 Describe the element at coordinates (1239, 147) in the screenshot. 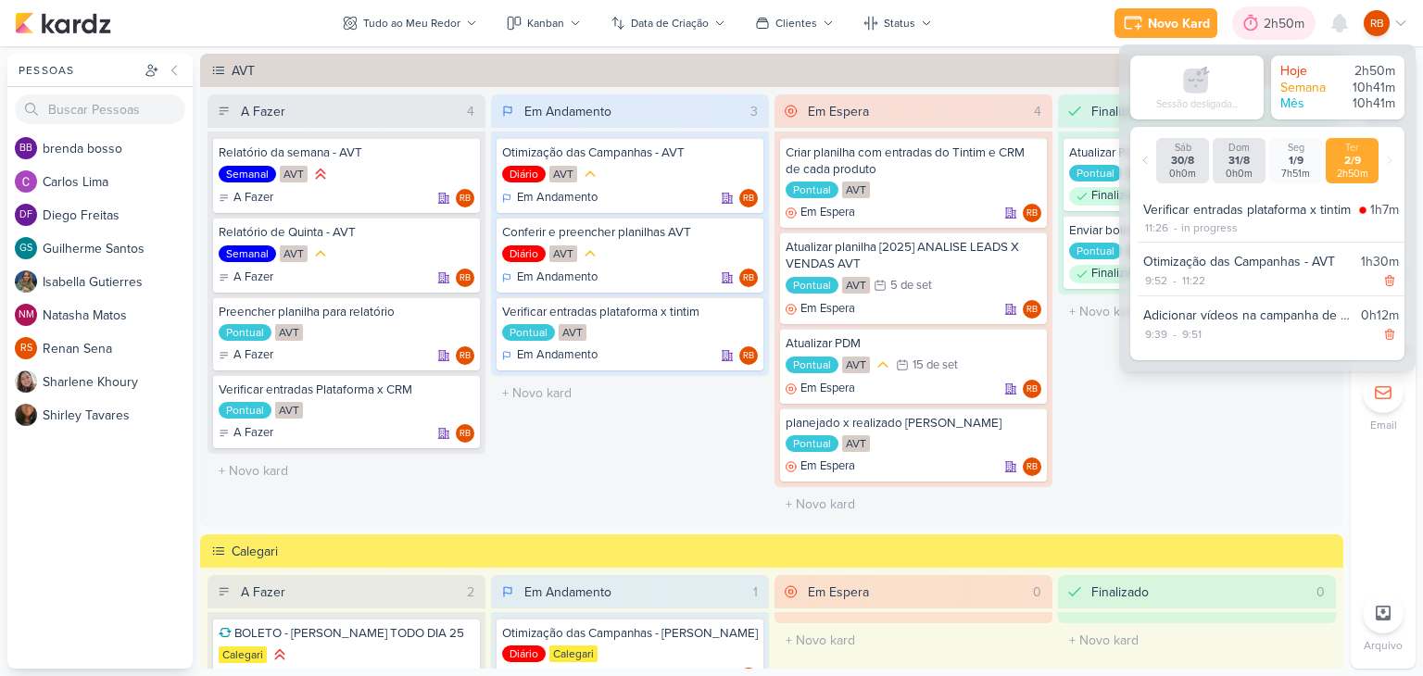

I see `div: Dom` at that location.